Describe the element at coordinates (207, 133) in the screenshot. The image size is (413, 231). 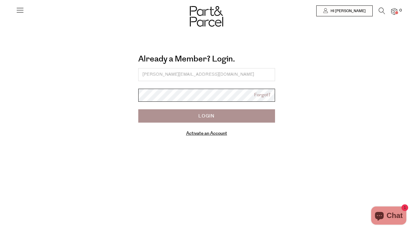
I see `a: Activate an Account` at that location.